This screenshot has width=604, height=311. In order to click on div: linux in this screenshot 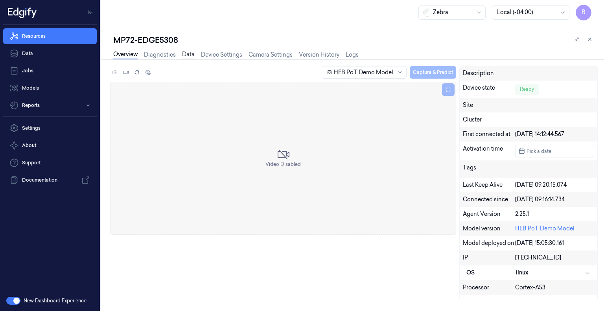, I will do `click(553, 272)`.